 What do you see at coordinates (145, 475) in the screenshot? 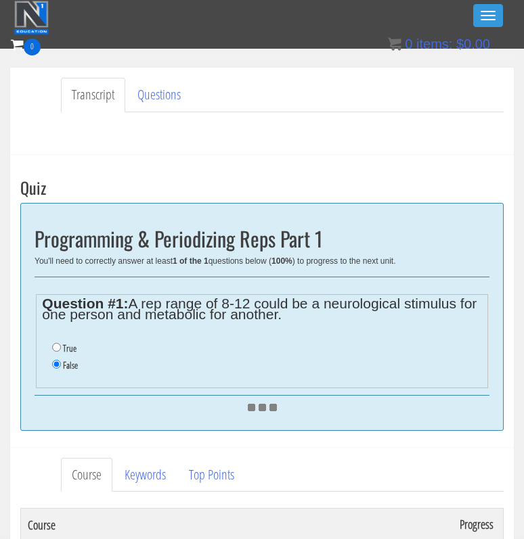
I see `a: Keywords` at bounding box center [145, 475].